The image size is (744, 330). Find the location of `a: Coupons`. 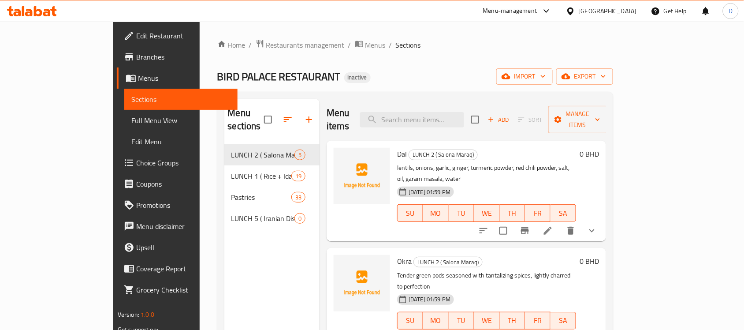

a: Coupons is located at coordinates (177, 184).